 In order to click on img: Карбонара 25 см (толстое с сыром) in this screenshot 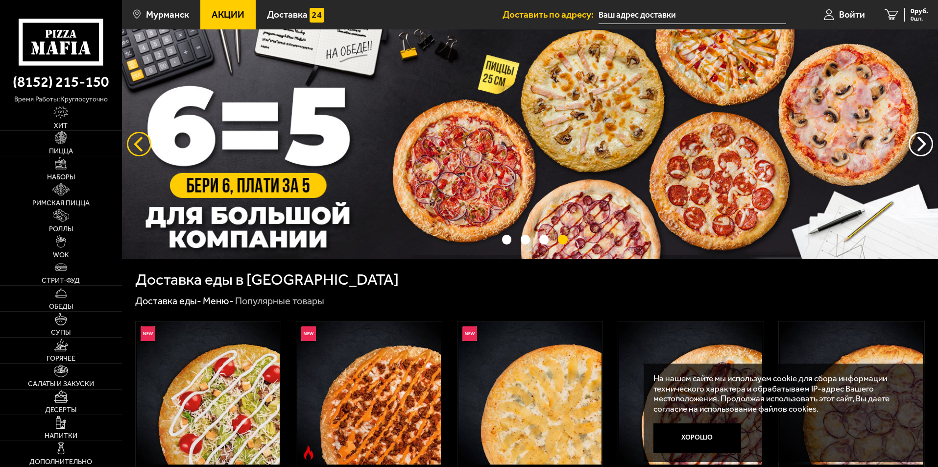, I will do `click(851, 393)`.